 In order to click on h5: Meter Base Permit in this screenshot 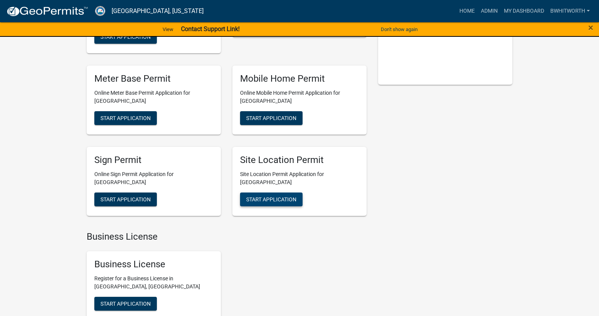, I will do `click(154, 79)`.